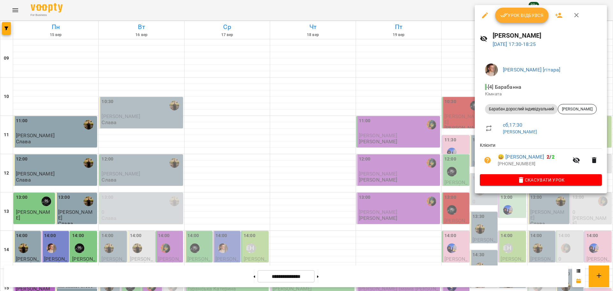 The height and width of the screenshot is (291, 613). I want to click on span: Барабан дорослий індивідуальний, so click(522, 109).